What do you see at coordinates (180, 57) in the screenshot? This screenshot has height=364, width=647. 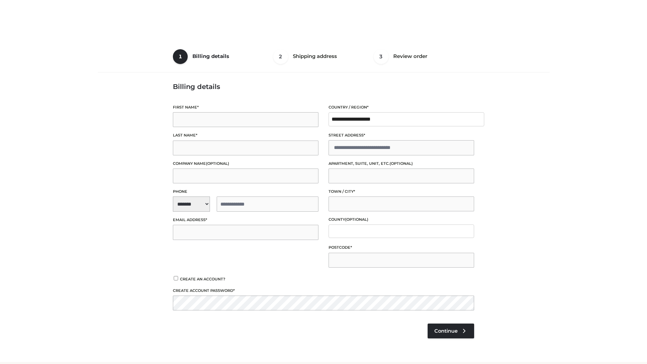 I see `span: 1` at bounding box center [180, 57].